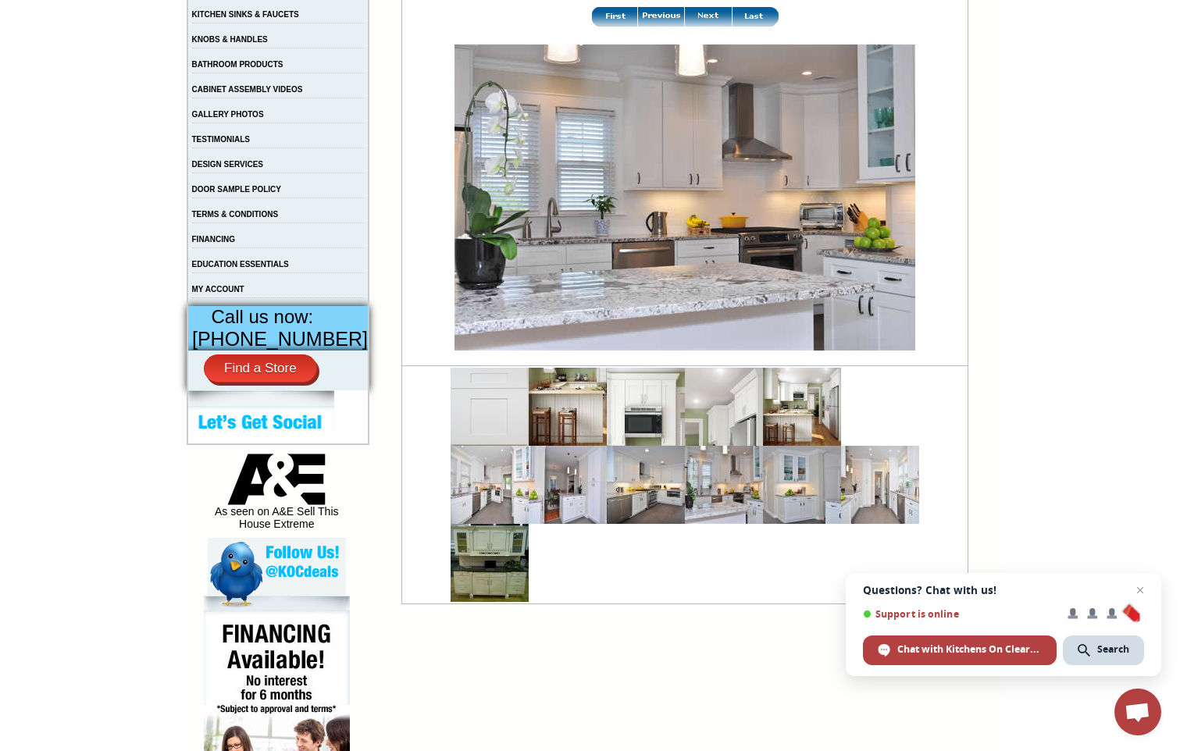 This screenshot has height=751, width=1180. Describe the element at coordinates (237, 189) in the screenshot. I see `a: DOOR SAMPLE POLICY` at that location.